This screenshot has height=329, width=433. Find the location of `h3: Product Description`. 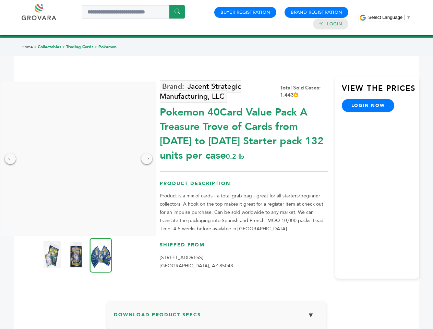

h3: Product Description is located at coordinates (244, 186).